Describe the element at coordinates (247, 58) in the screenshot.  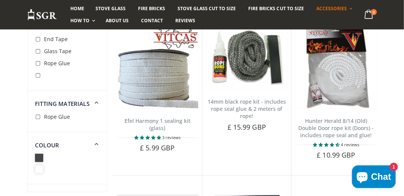
I see `img: 14mm black rope kit` at that location.